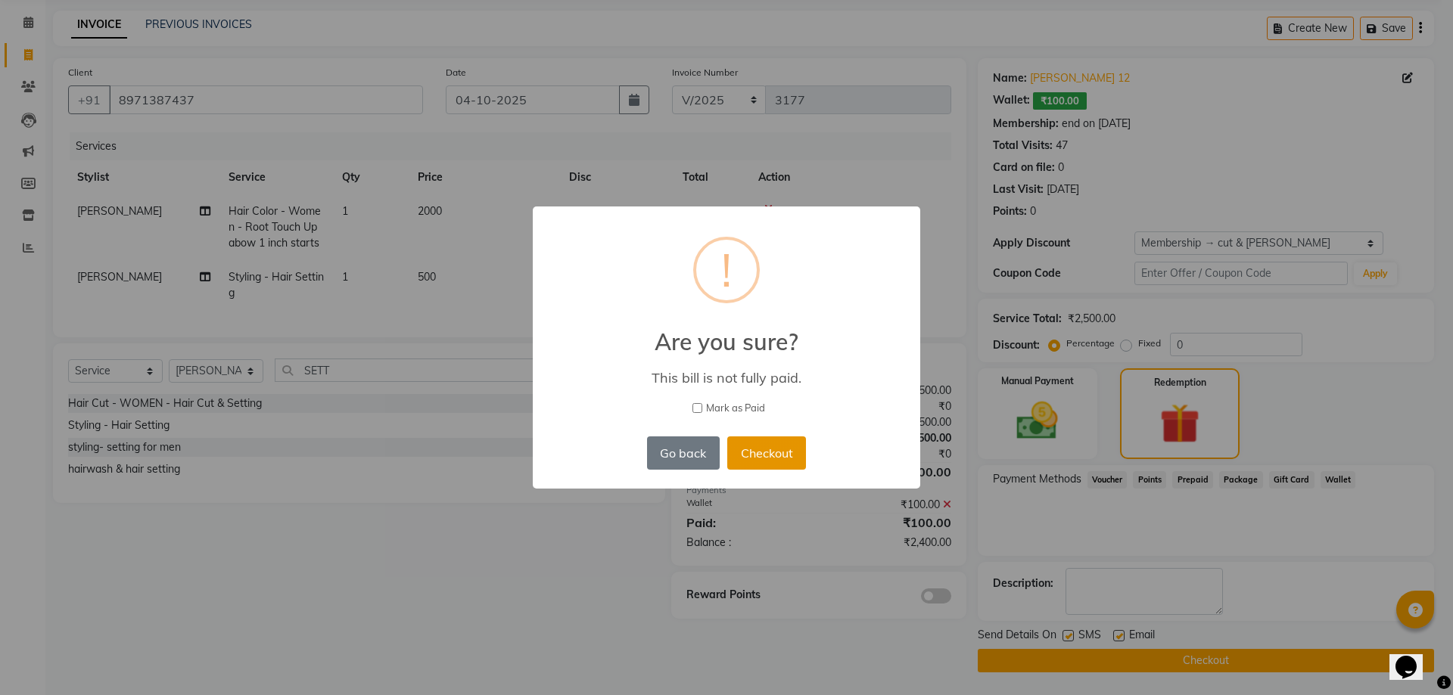 The image size is (1453, 695). I want to click on button: Go back, so click(683, 453).